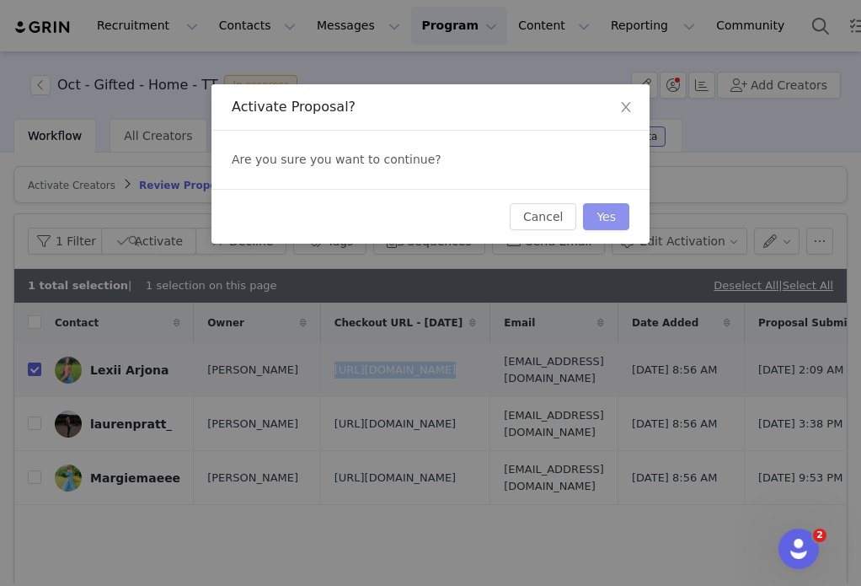 Image resolution: width=861 pixels, height=586 pixels. What do you see at coordinates (431, 107) in the screenshot?
I see `div: Activate Proposal?` at bounding box center [431, 107].